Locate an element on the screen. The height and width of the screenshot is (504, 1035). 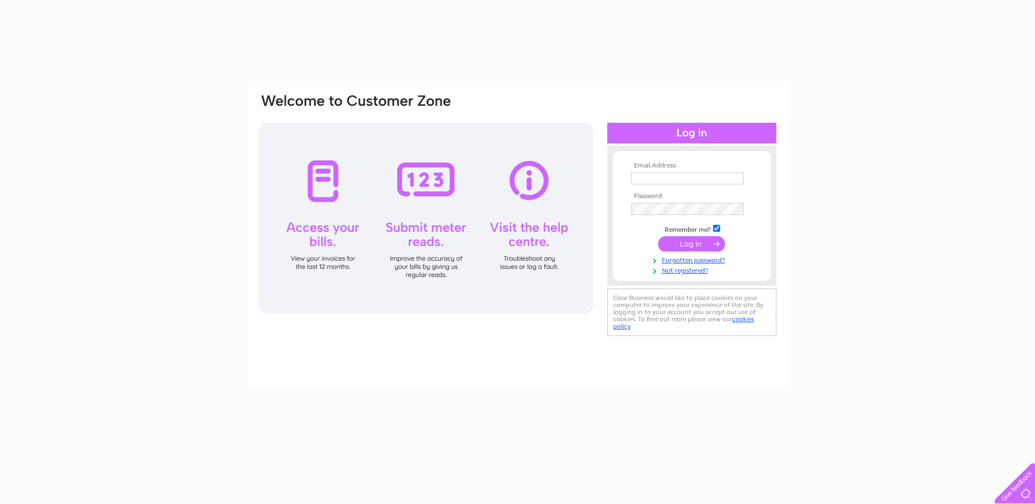
a: cookies policy is located at coordinates (683, 322).